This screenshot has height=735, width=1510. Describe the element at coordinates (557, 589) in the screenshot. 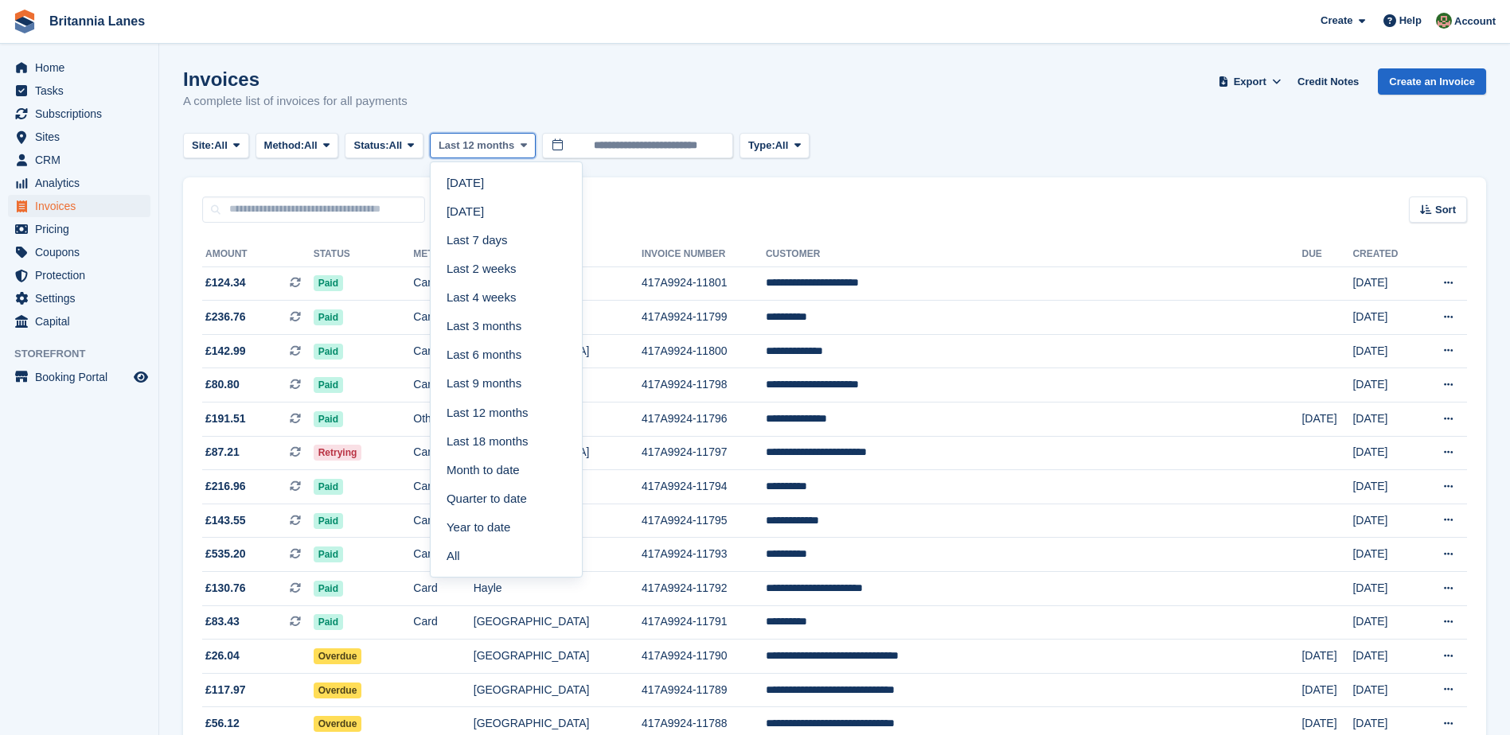

I see `td: Hayle` at that location.